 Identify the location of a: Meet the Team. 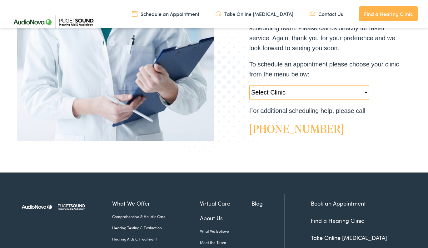
(226, 243).